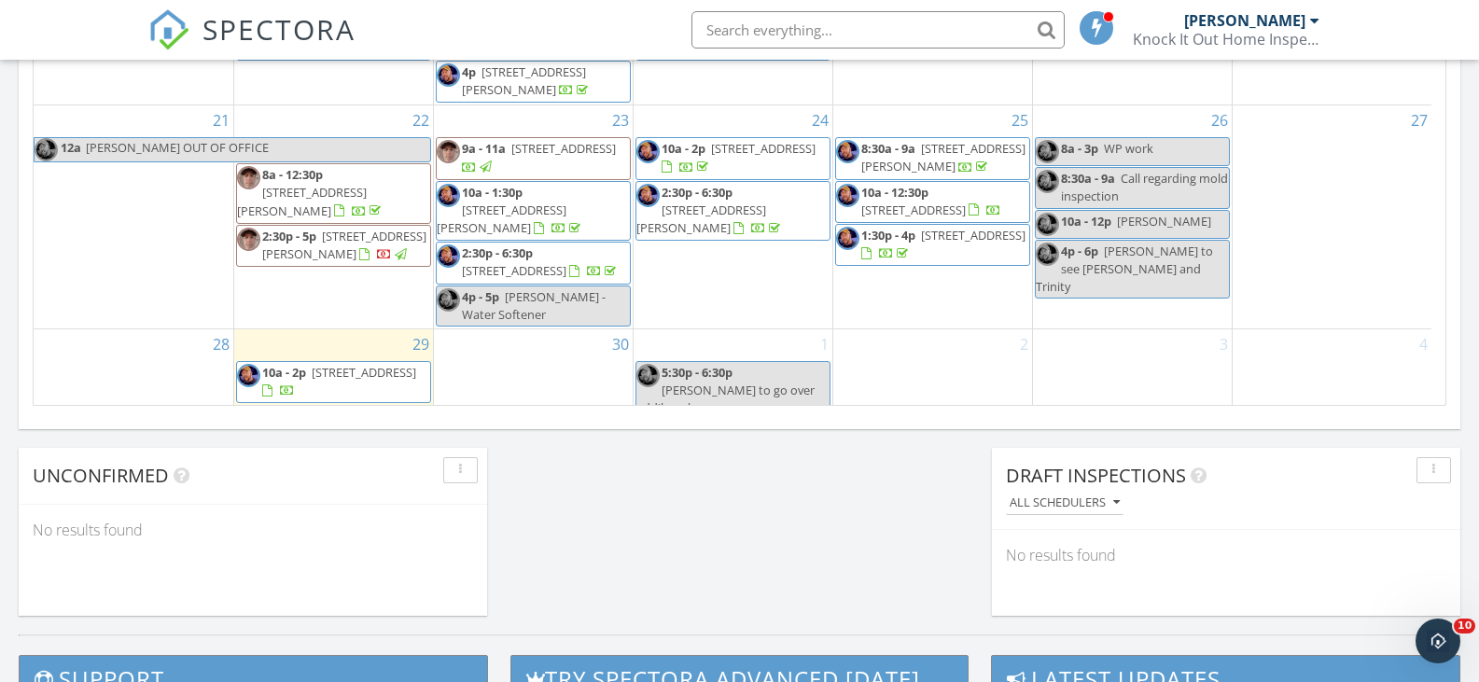  I want to click on span: 10a - 1:30p, so click(492, 192).